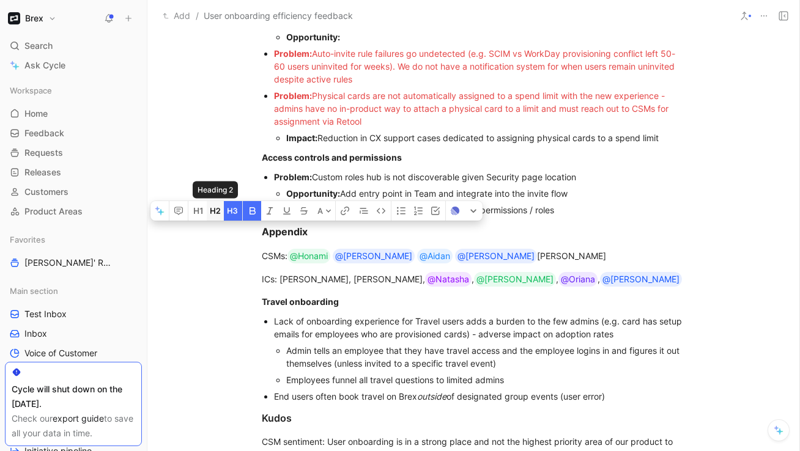  I want to click on div: Reduction in CX support cases dedicated to assigning physical cards to a spend limit, so click(485, 138).